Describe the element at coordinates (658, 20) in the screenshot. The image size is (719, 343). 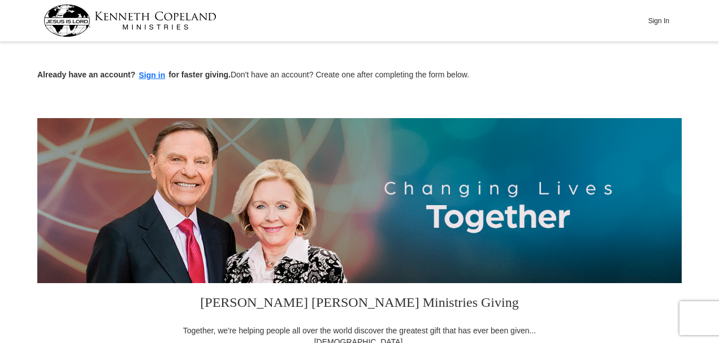
I see `button: Sign In` at that location.